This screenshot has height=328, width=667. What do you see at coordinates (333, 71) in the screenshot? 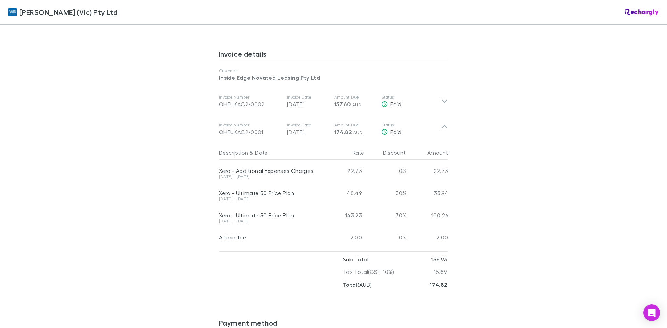
I see `p: Customer` at bounding box center [333, 71].